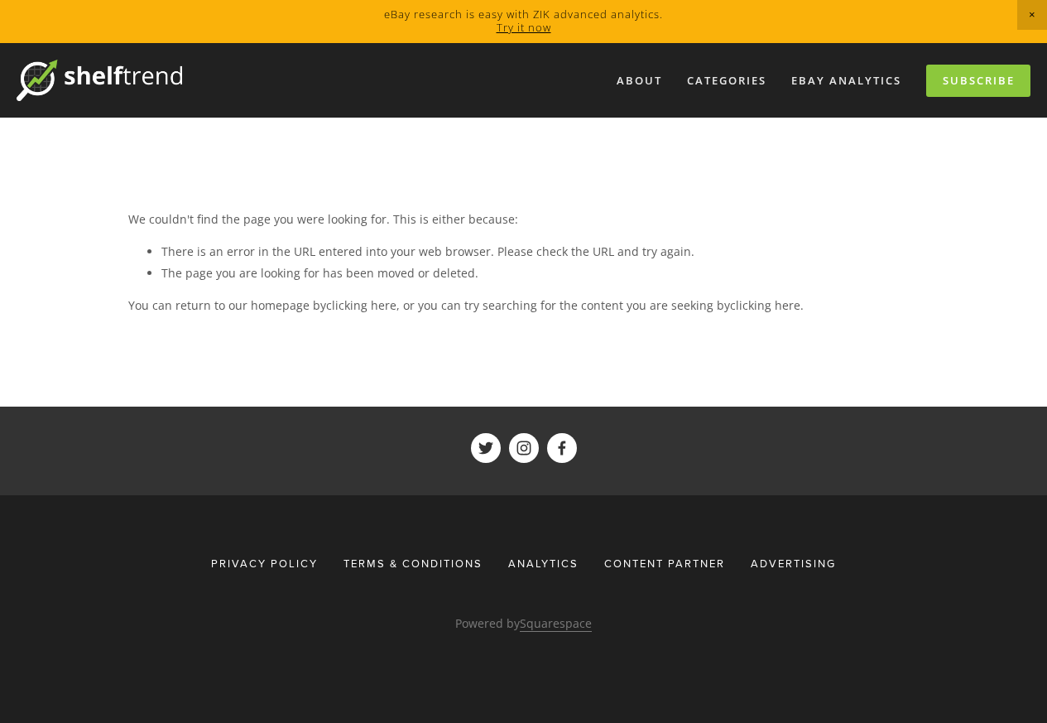  Describe the element at coordinates (413, 563) in the screenshot. I see `a: Terms & Conditions` at that location.